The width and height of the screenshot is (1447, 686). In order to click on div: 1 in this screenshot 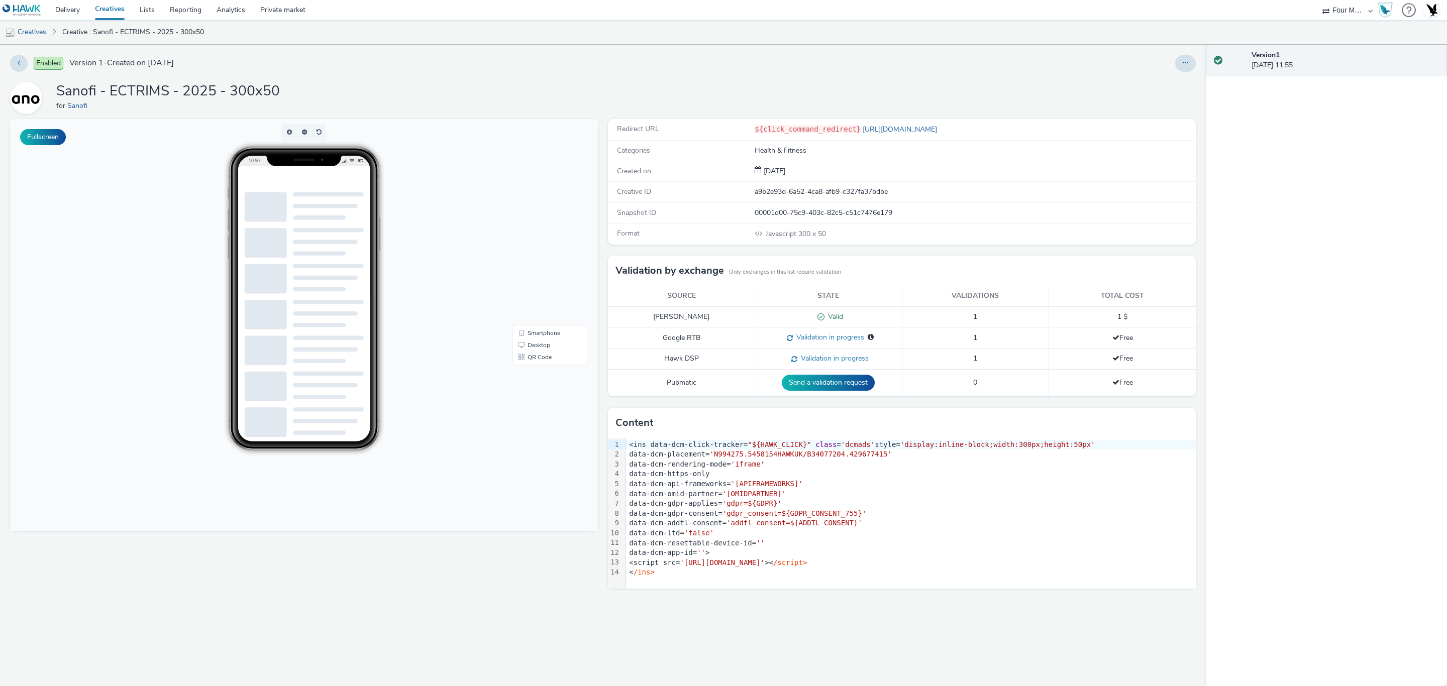, I will do `click(614, 445)`.